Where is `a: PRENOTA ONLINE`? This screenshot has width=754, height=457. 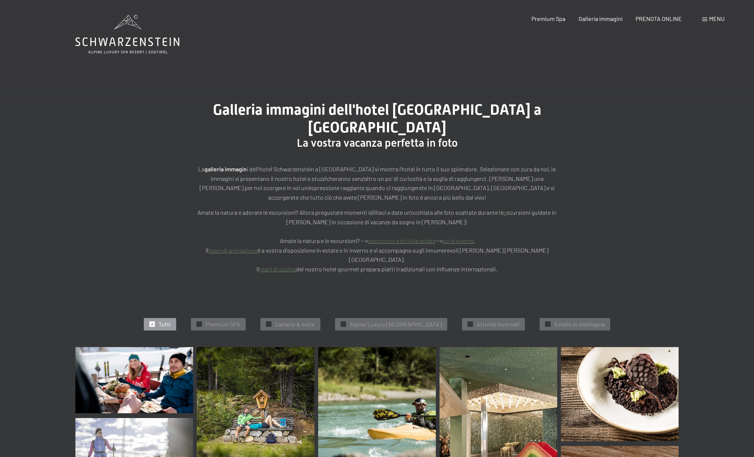 a: PRENOTA ONLINE is located at coordinates (659, 18).